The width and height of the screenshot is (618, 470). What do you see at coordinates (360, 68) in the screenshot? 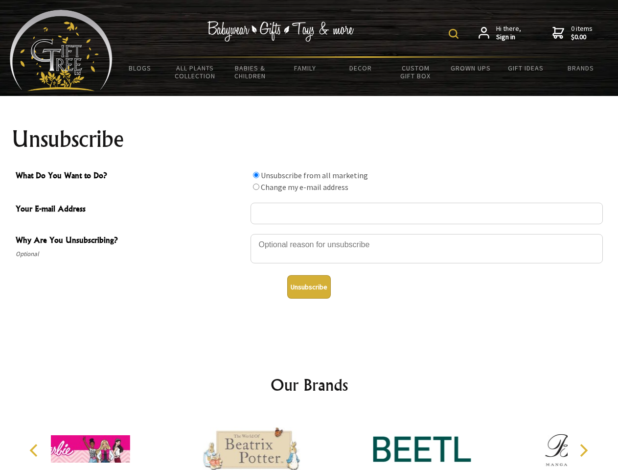
I see `a: Decor` at bounding box center [360, 68].